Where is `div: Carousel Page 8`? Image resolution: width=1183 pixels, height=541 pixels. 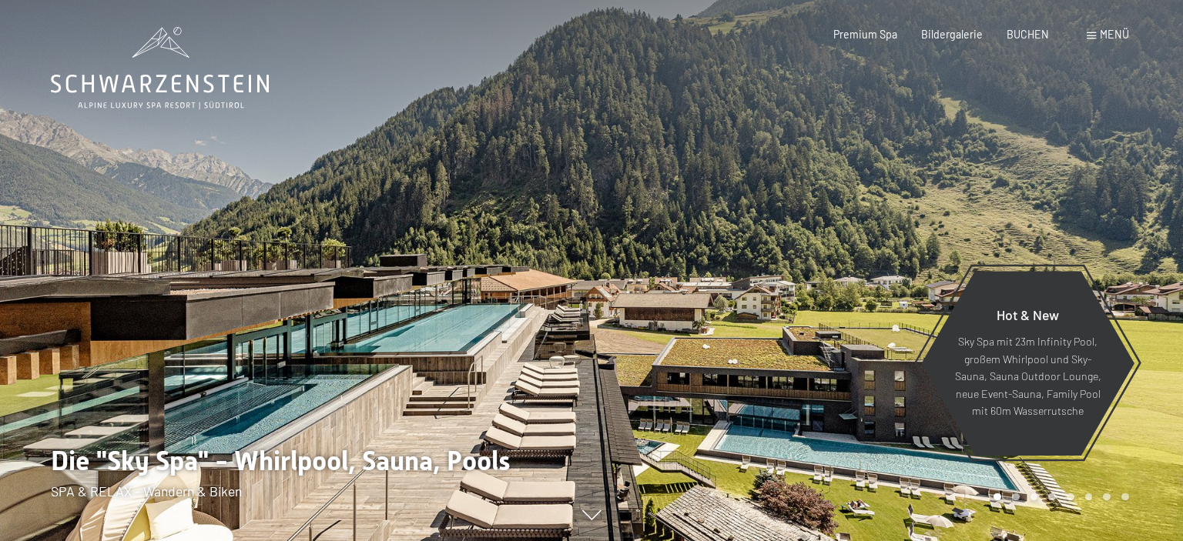 div: Carousel Page 8 is located at coordinates (1125, 498).